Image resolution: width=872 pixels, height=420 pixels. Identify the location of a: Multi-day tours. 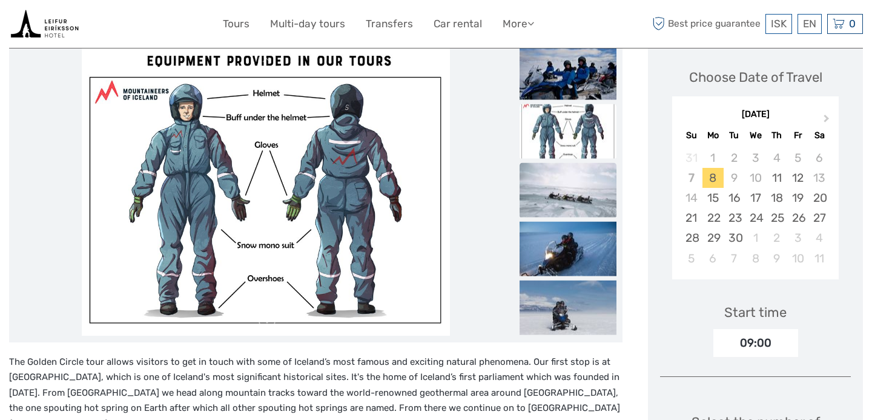
(308, 24).